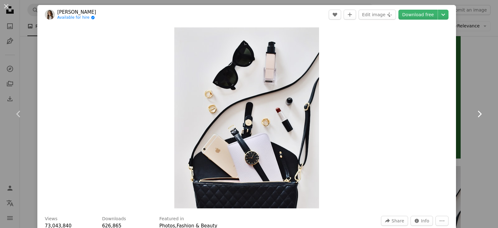 This screenshot has width=498, height=228. What do you see at coordinates (50, 15) in the screenshot?
I see `img: Go to Marissa Grootes's profile` at bounding box center [50, 15].